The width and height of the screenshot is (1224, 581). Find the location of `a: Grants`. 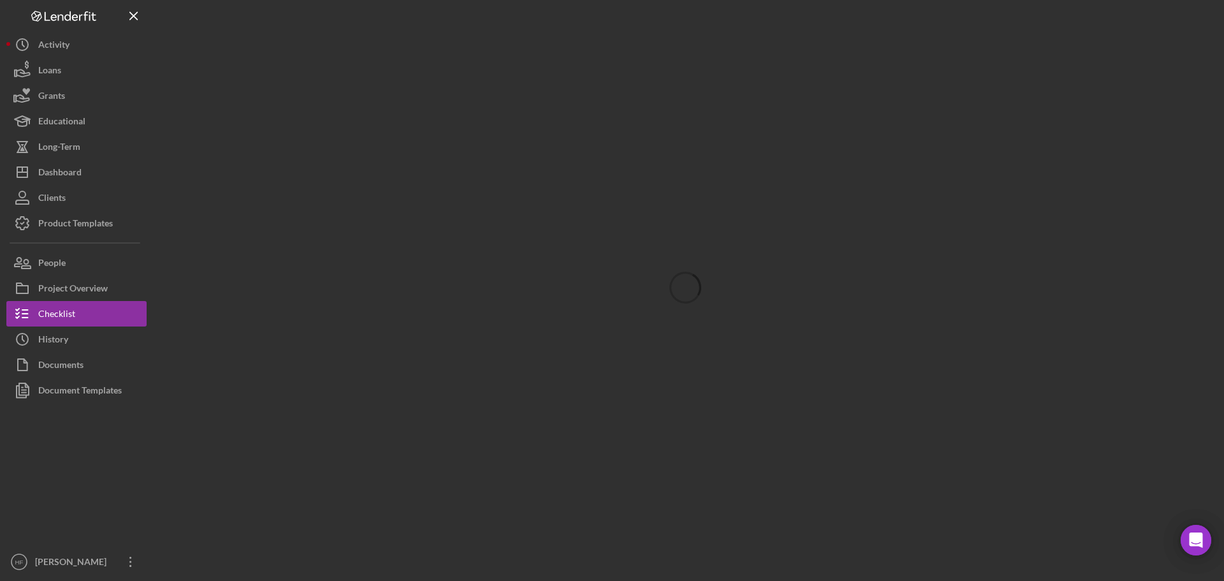

a: Grants is located at coordinates (76, 96).